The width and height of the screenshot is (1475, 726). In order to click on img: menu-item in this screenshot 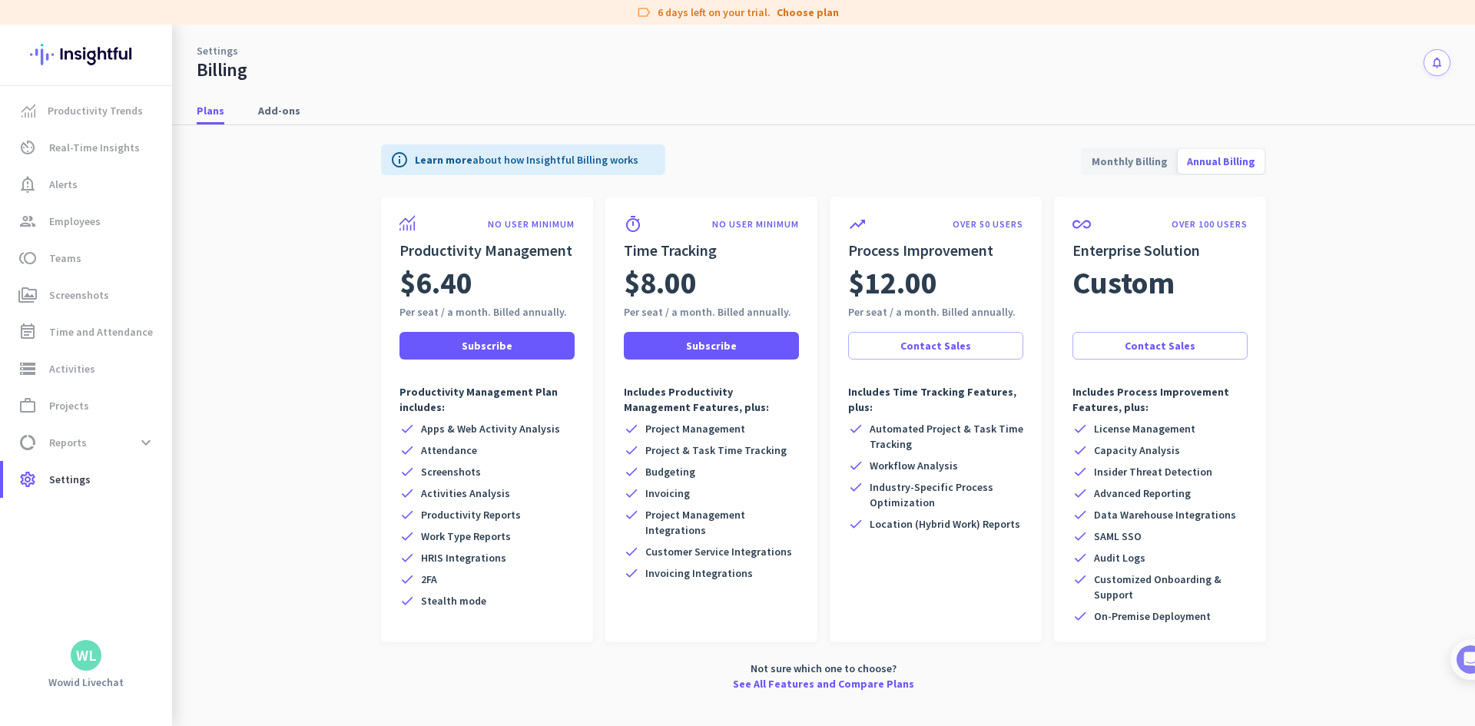, I will do `click(28, 111)`.